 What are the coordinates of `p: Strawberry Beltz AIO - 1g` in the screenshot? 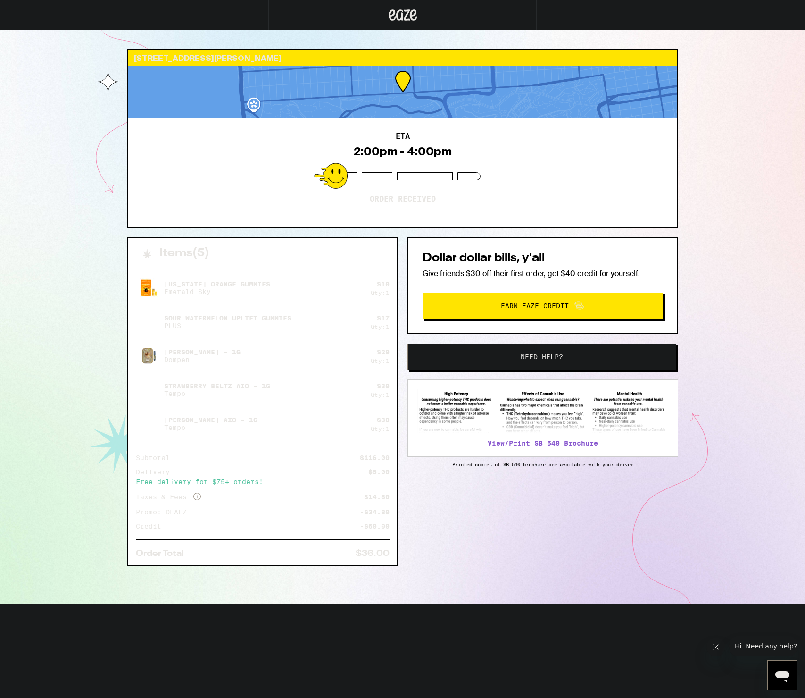 It's located at (217, 386).